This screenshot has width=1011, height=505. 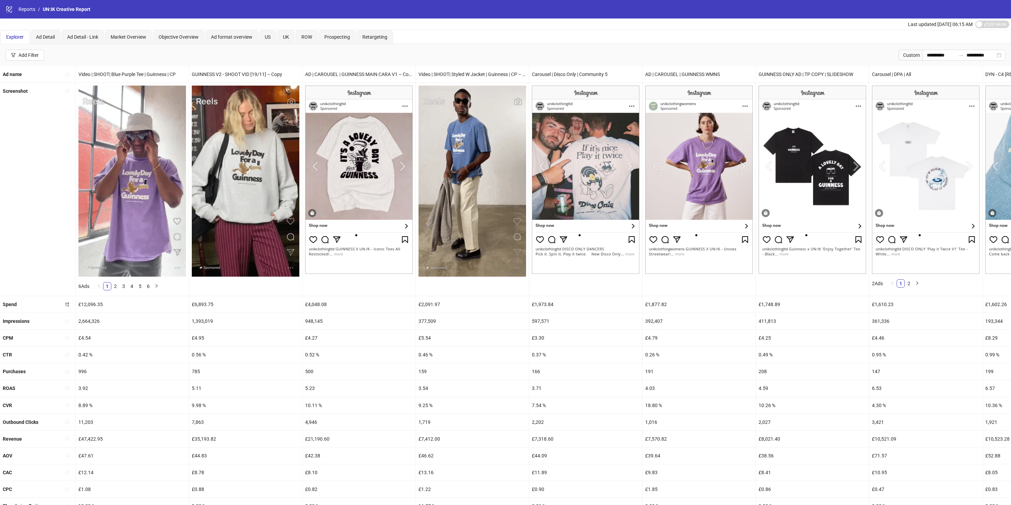 What do you see at coordinates (16, 321) in the screenshot?
I see `b: Impressions` at bounding box center [16, 321].